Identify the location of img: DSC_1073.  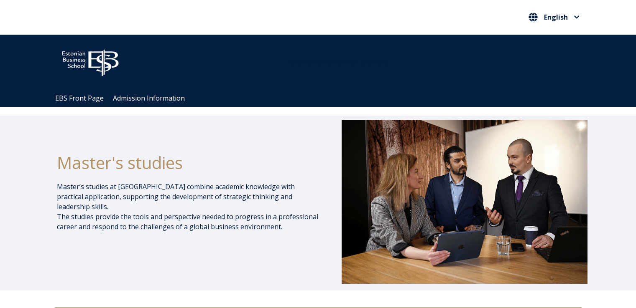
(464, 202).